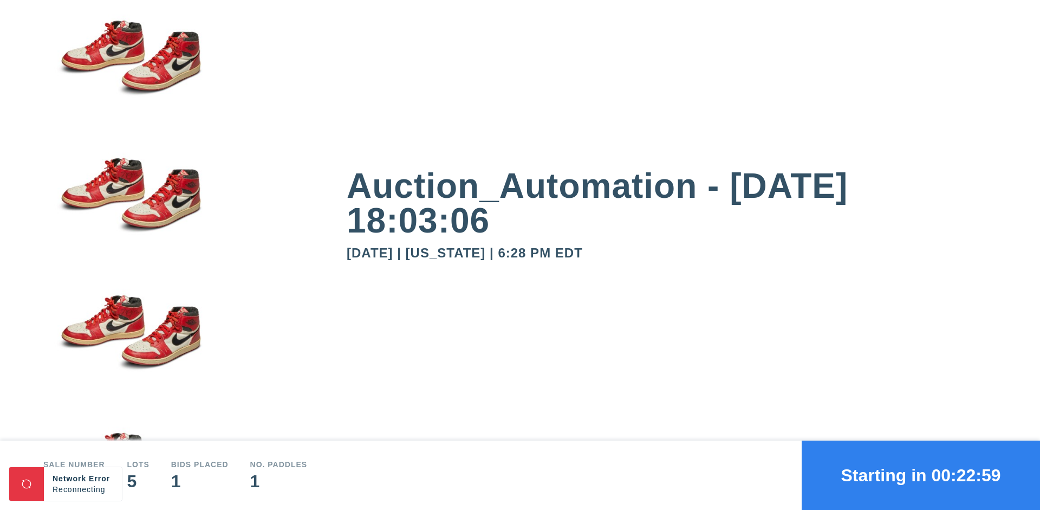  I want to click on button: Starting in 00:22:59, so click(921, 475).